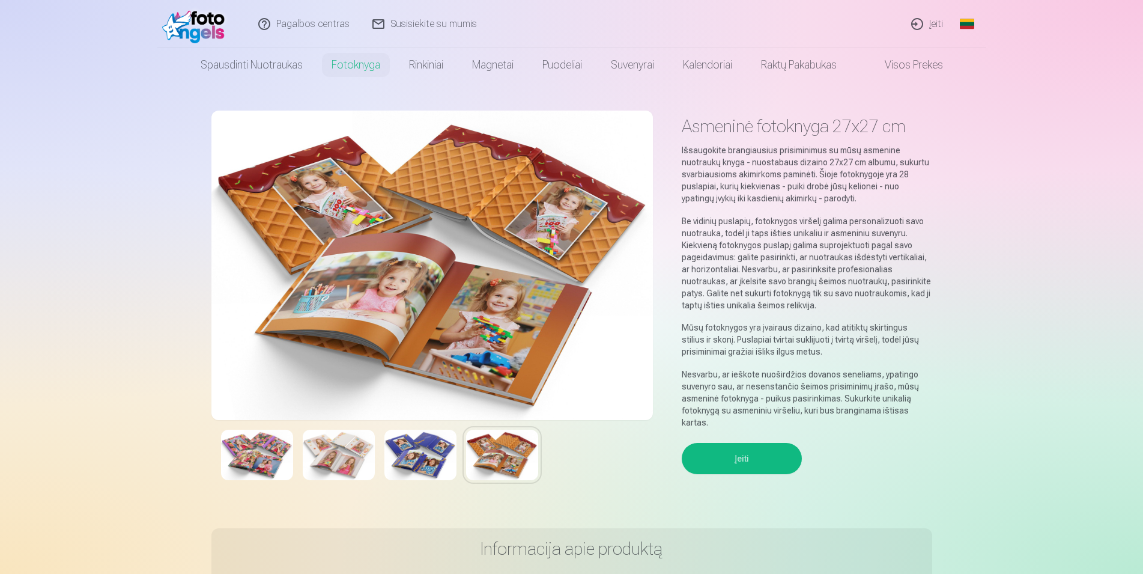 The width and height of the screenshot is (1143, 574). Describe the element at coordinates (707, 65) in the screenshot. I see `a: Kalendoriai` at that location.